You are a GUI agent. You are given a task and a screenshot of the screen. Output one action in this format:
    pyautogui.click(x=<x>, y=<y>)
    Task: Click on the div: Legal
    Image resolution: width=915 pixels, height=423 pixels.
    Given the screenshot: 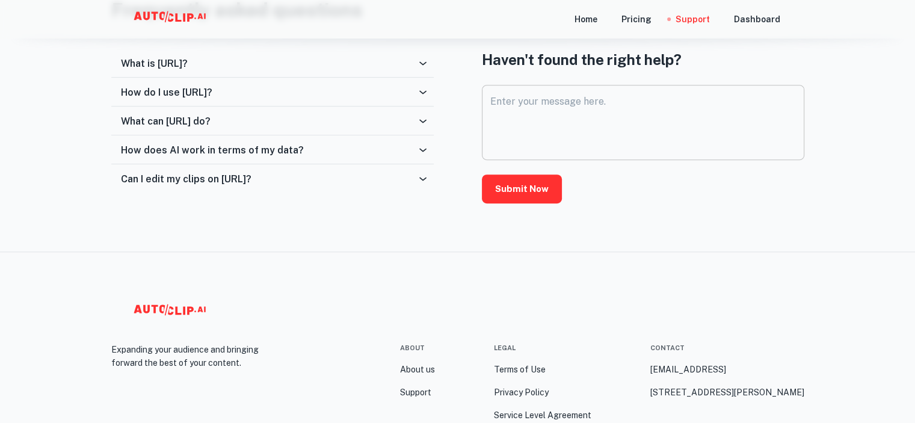 What is the action you would take?
    pyautogui.click(x=505, y=348)
    